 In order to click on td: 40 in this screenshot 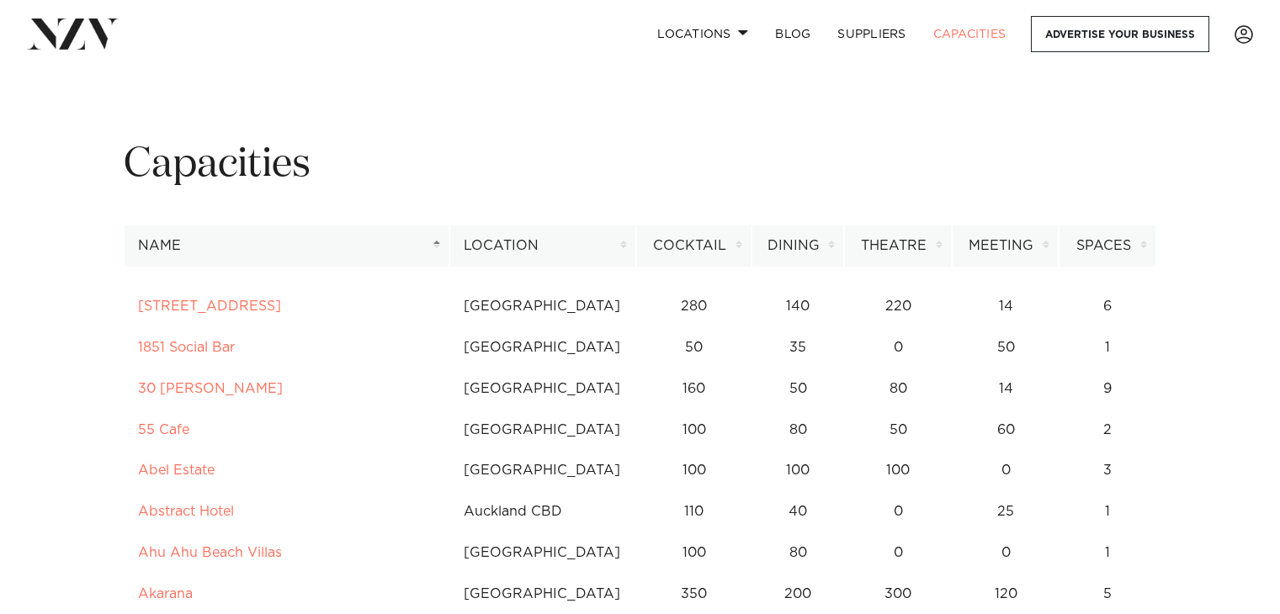, I will do `click(798, 512)`.